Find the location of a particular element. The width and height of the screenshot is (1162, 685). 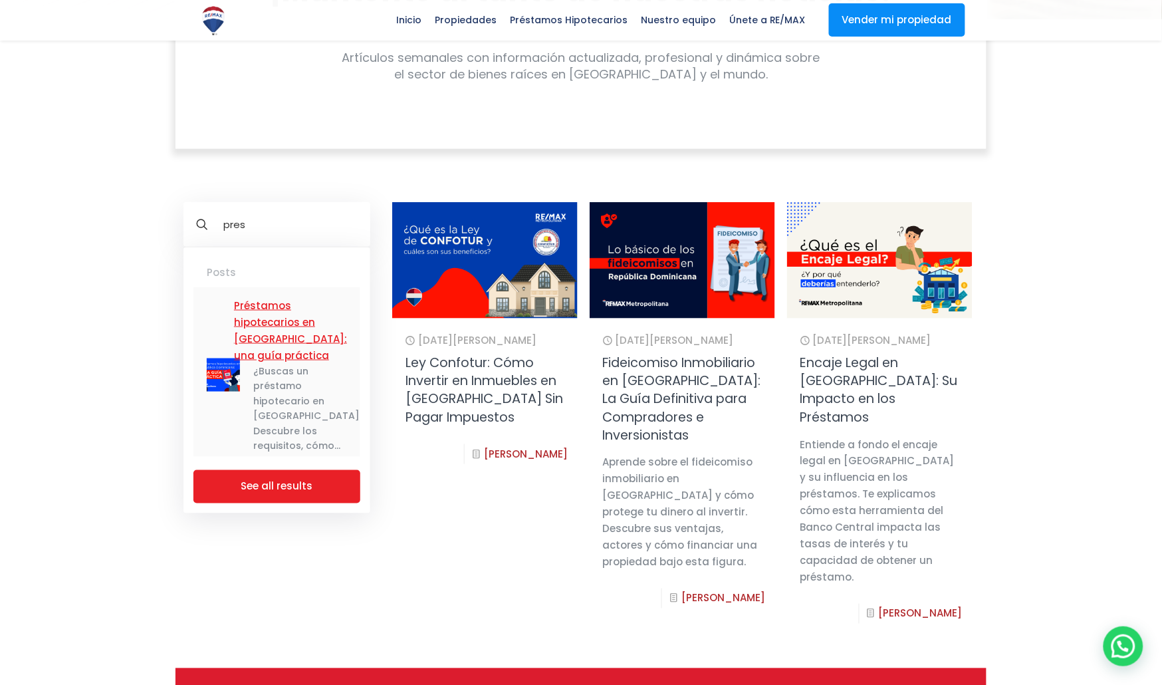

div: Artículos semanales con información actualizada, profesional y dinámica sobre el sector de bienes... is located at coordinates (581, 66).